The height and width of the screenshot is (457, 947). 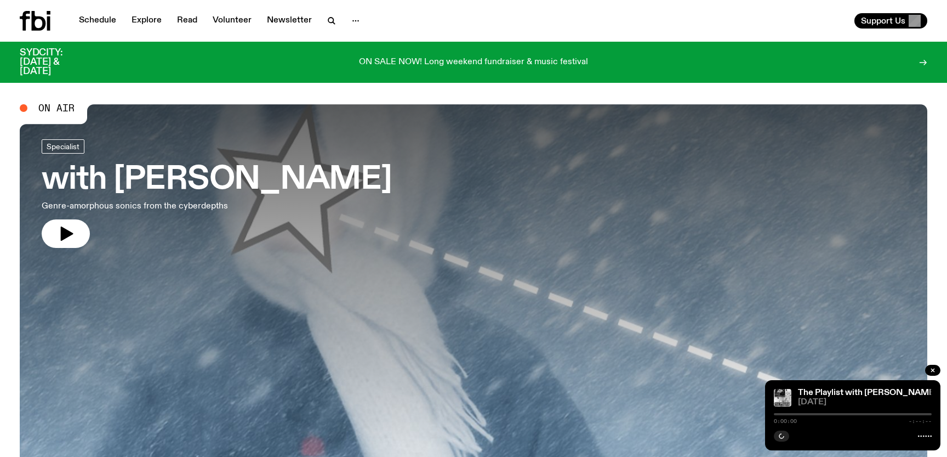 I want to click on a: Schedule, so click(x=98, y=21).